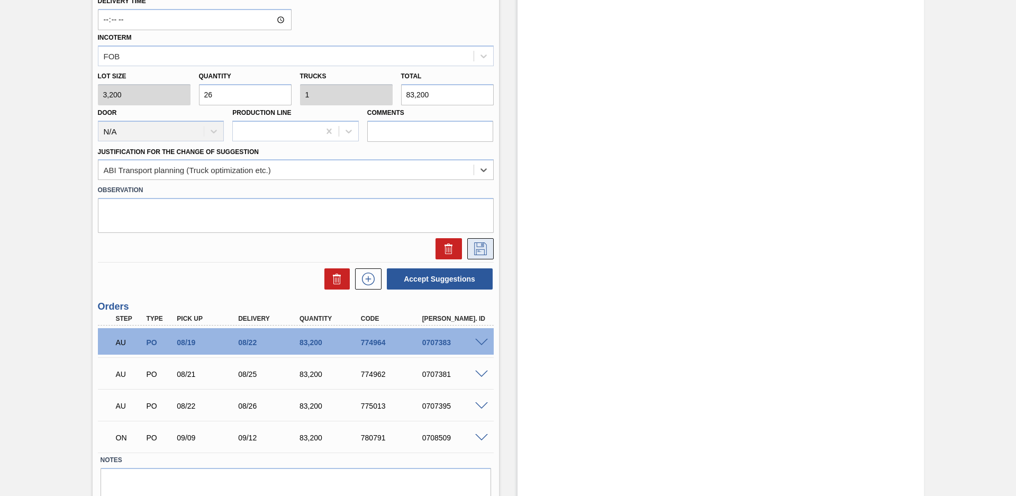 The width and height of the screenshot is (1016, 496). Describe the element at coordinates (392, 406) in the screenshot. I see `div: 775013` at that location.